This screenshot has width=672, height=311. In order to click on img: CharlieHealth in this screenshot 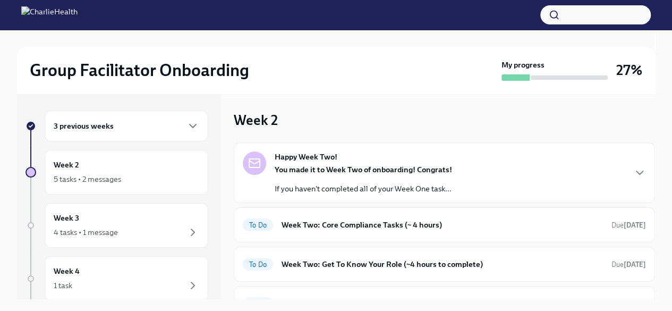, I will do `click(49, 15)`.